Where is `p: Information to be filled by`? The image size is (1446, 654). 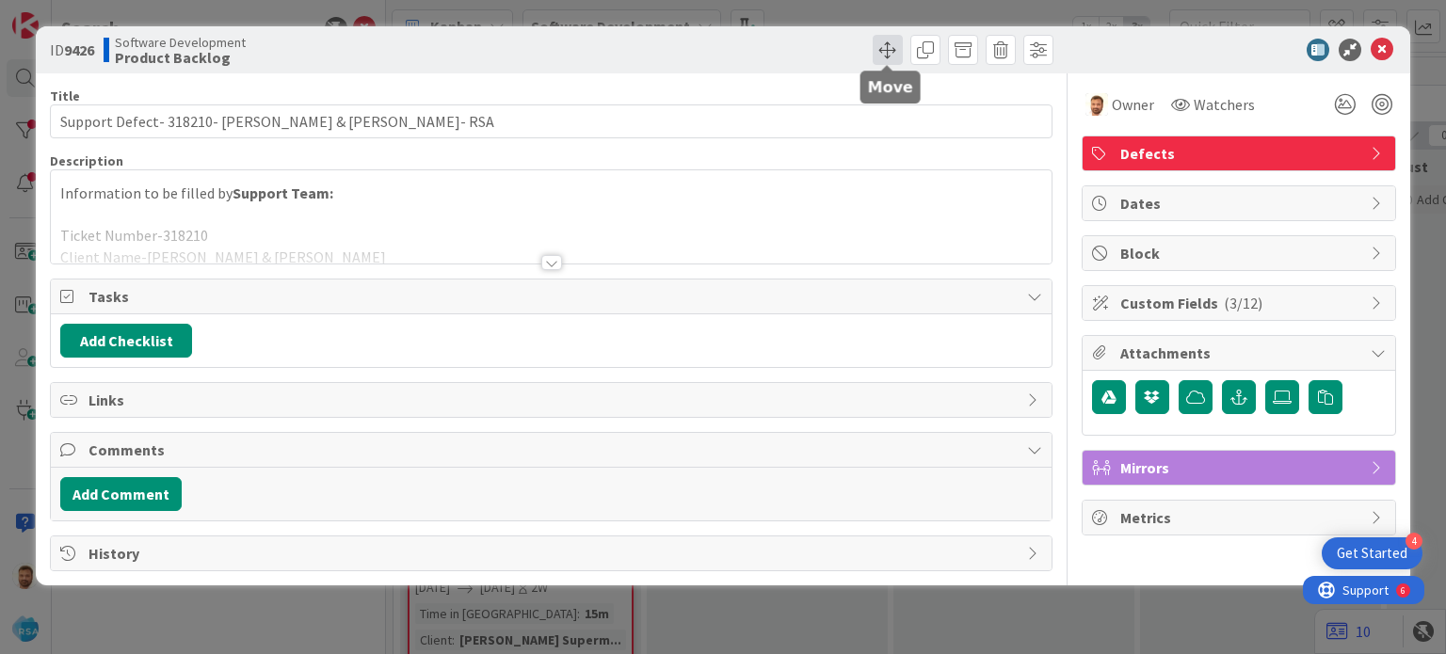 p: Information to be filled by is located at coordinates (551, 193).